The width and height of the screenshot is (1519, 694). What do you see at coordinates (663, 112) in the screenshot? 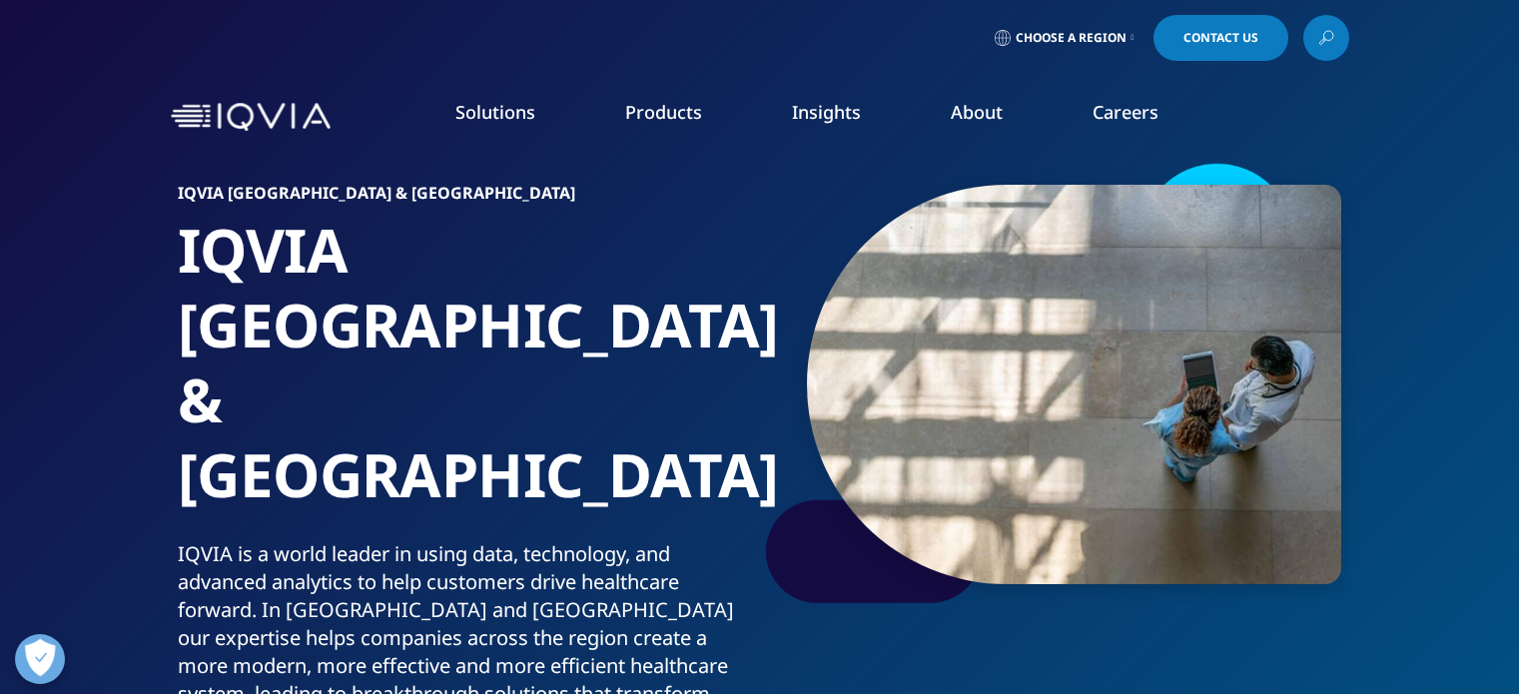
I see `a: Products` at bounding box center [663, 112].